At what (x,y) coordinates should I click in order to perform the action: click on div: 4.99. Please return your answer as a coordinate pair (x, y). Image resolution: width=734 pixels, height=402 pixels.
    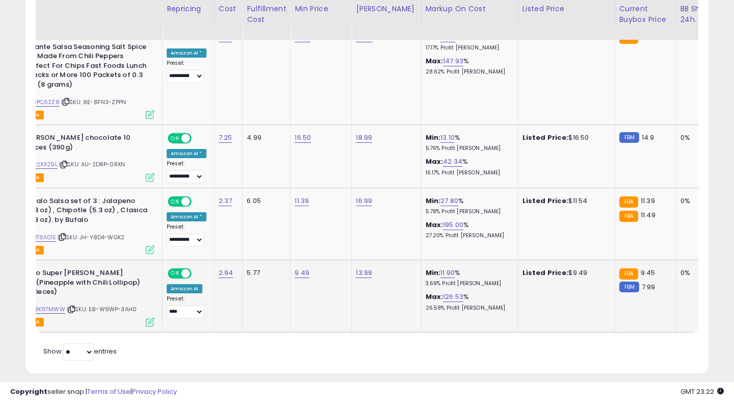
    Looking at the image, I should click on (264, 138).